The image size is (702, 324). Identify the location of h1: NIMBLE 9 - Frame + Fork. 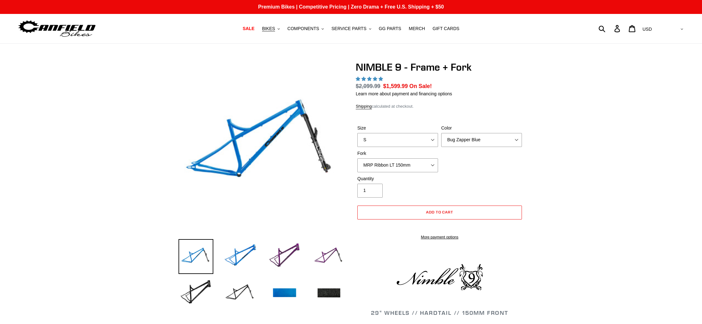
(440, 67).